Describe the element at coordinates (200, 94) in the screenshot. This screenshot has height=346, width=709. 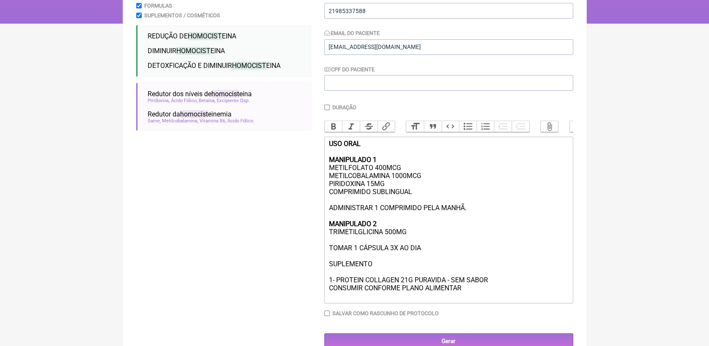
I see `span: Redutor dos níveis de eína` at that location.